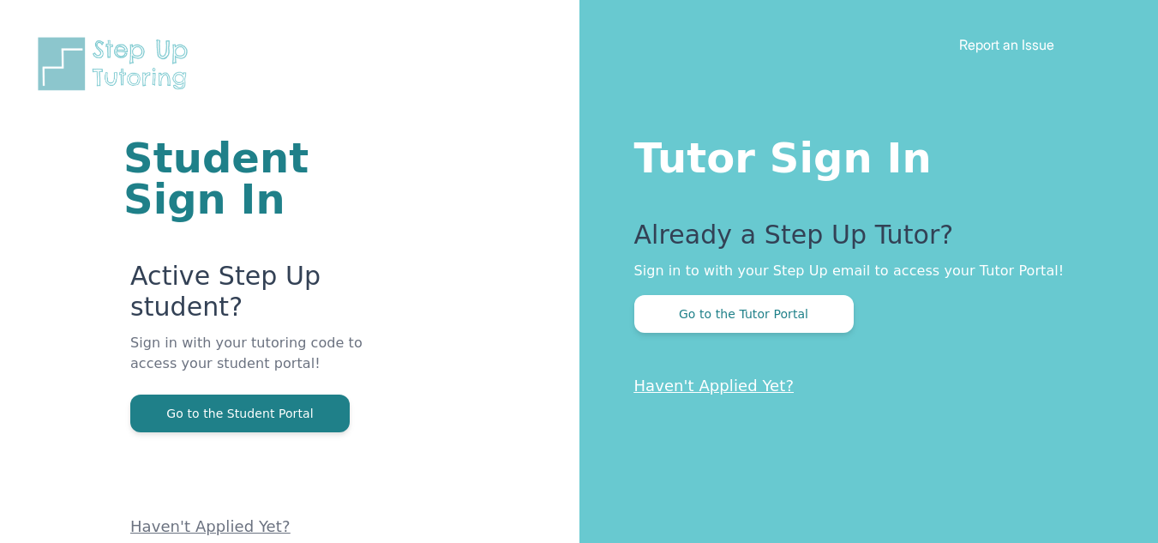  I want to click on p: Already a Step Up Tutor?, so click(862, 240).